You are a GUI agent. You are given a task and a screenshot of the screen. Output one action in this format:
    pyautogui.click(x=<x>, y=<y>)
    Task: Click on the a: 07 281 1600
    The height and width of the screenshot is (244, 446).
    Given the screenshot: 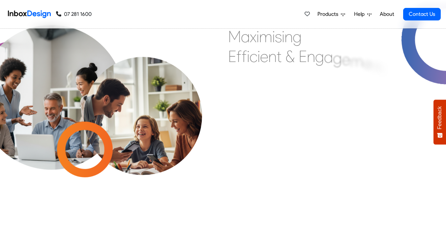 What is the action you would take?
    pyautogui.click(x=74, y=14)
    